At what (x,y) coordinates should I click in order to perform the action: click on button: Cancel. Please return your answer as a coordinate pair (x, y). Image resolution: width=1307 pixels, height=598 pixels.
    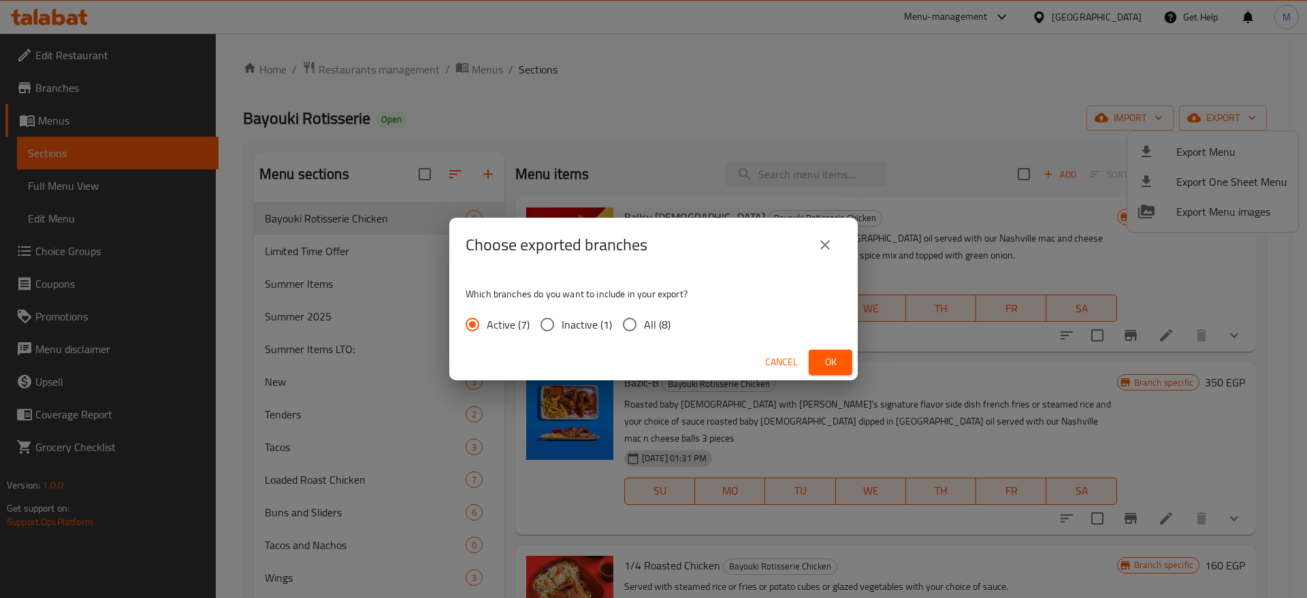
    Looking at the image, I should click on (782, 362).